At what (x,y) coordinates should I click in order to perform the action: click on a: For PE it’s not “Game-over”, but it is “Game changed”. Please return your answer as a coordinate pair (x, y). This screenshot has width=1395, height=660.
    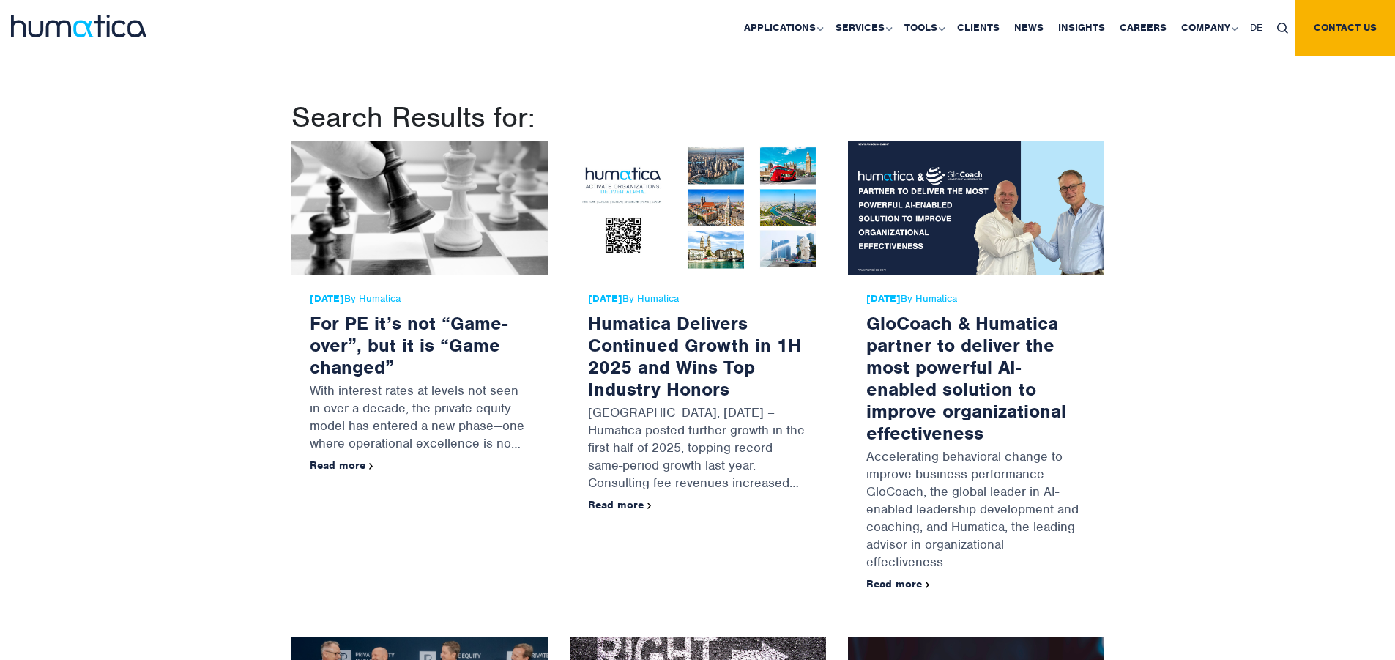
    Looking at the image, I should click on (409, 345).